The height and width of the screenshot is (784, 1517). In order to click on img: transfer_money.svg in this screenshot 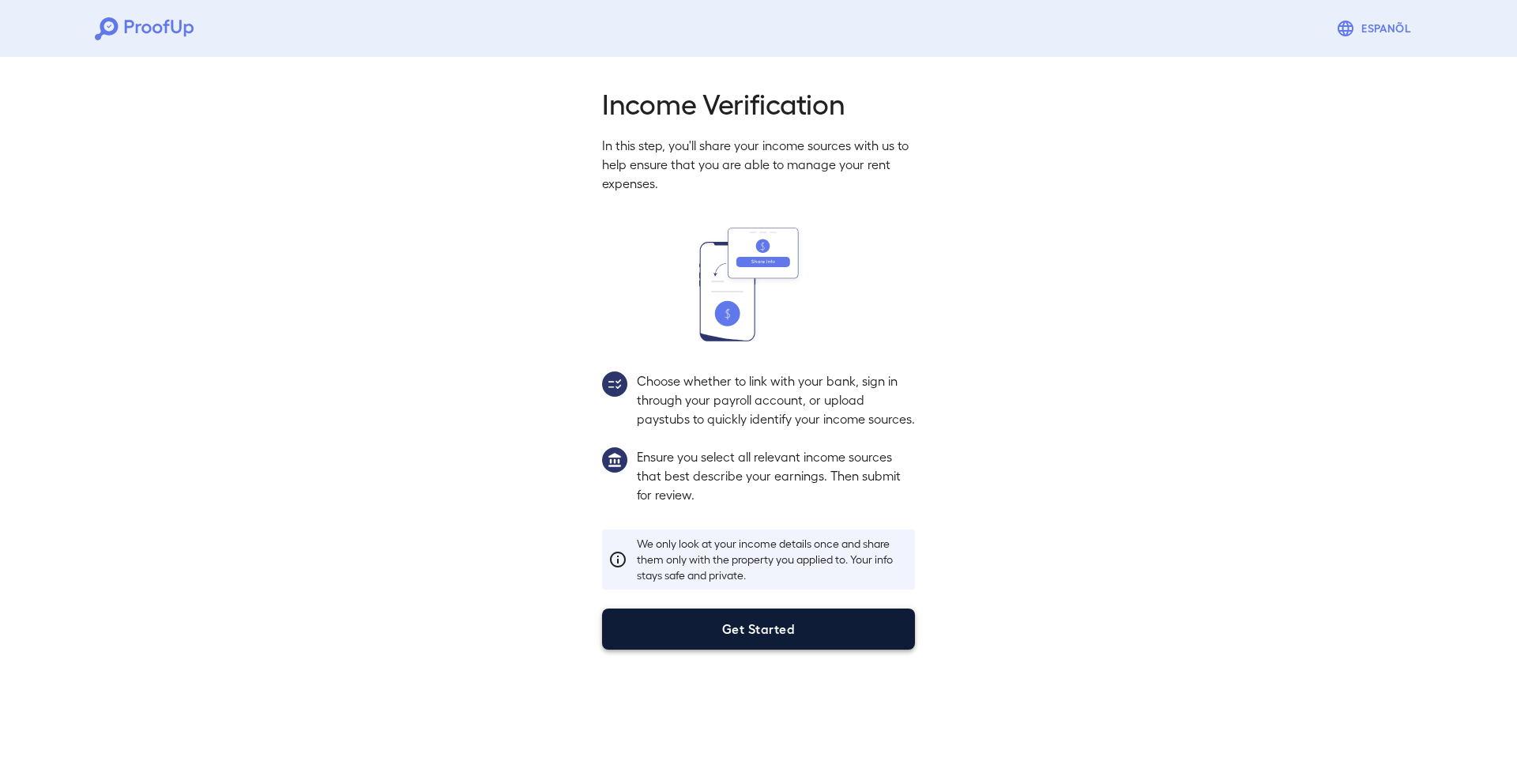, I will do `click(758, 284)`.